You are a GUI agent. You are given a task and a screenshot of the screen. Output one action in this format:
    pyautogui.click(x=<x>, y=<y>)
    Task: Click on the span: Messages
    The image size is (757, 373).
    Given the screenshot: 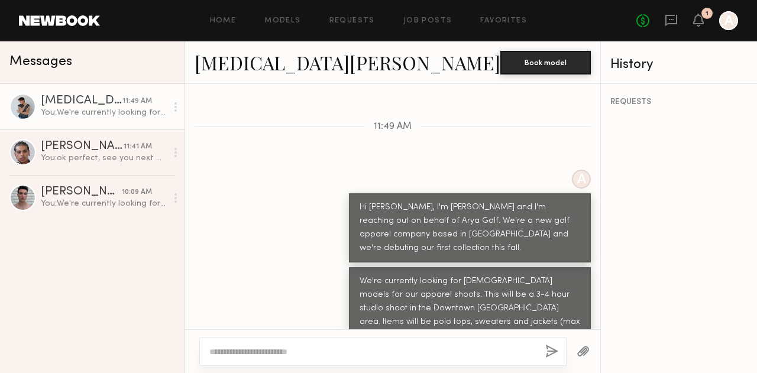 What is the action you would take?
    pyautogui.click(x=41, y=62)
    